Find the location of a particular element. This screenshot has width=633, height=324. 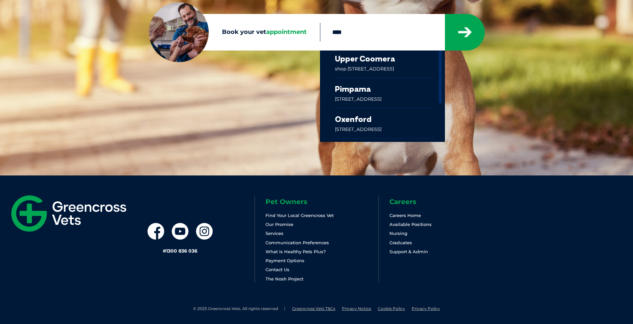

label: Book your vet is located at coordinates (234, 32).